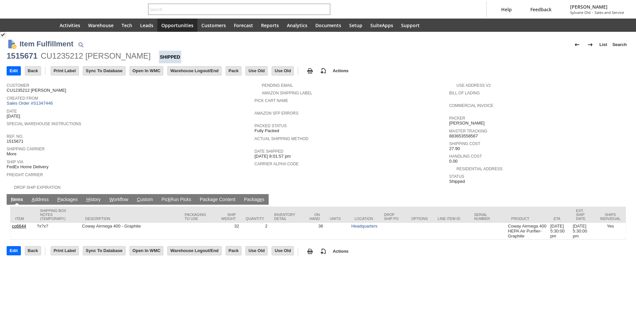  I want to click on a: Carrier Alpha Code, so click(276, 164).